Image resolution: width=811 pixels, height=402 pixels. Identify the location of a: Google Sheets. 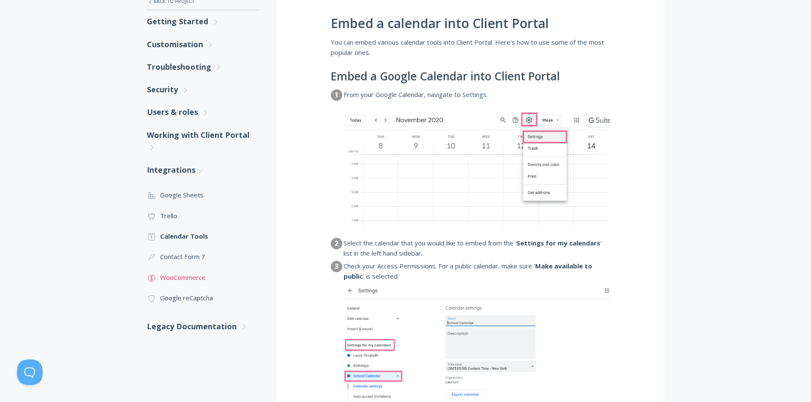
(203, 195).